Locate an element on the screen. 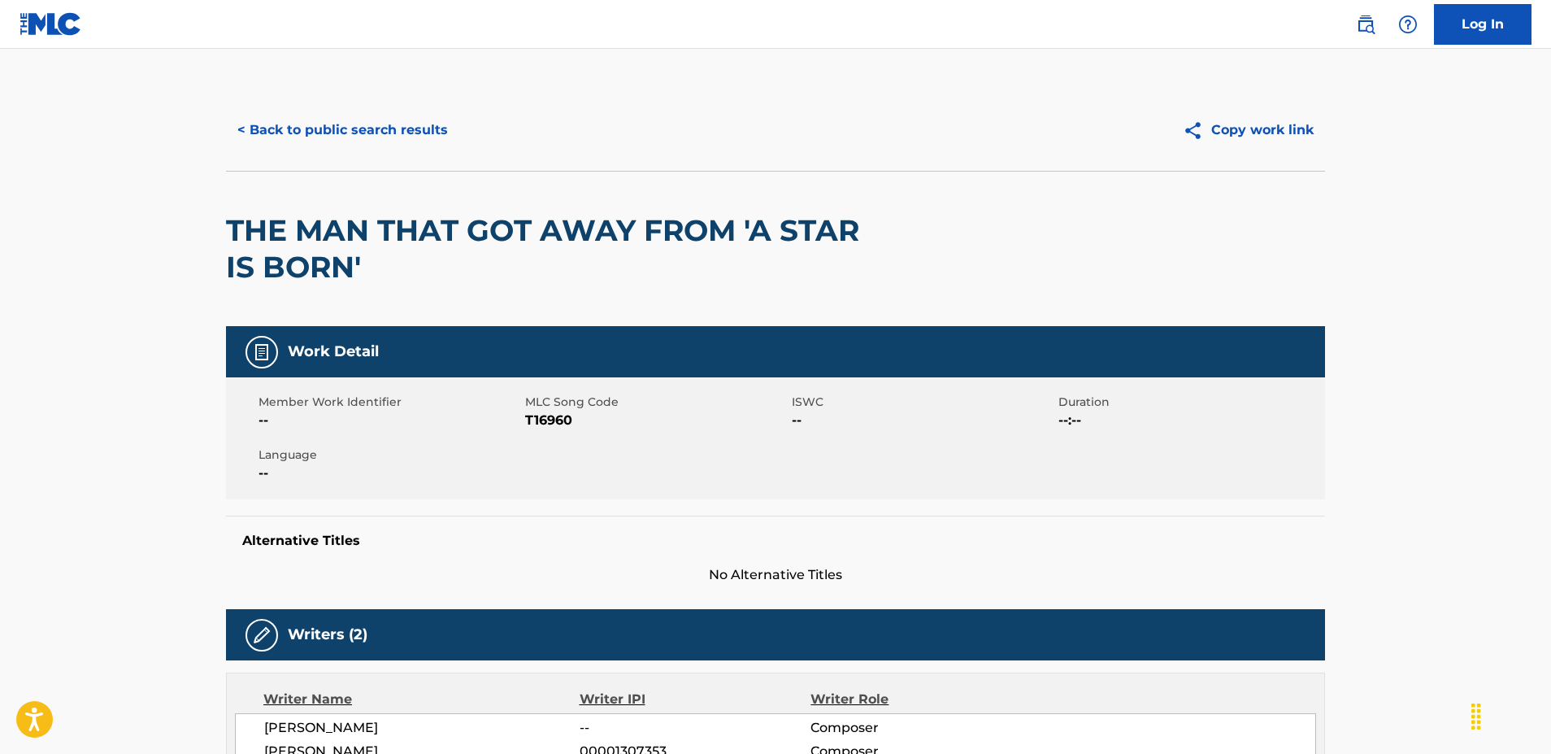 The width and height of the screenshot is (1551, 754). span: No Alternative Titles is located at coordinates (776, 575).